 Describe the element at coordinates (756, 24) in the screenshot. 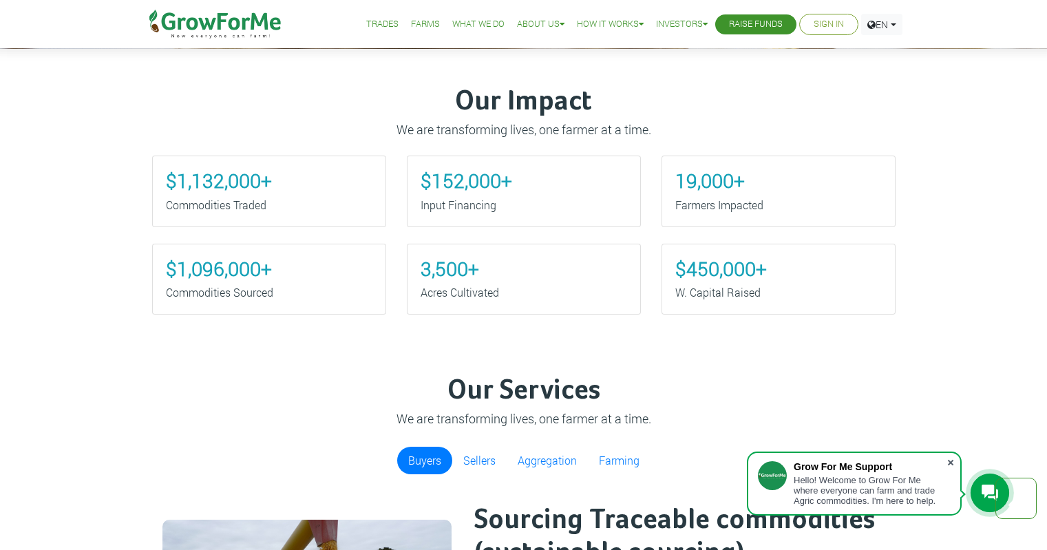

I see `a: Raise Funds` at that location.